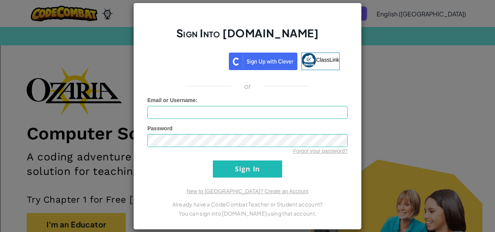 Image resolution: width=495 pixels, height=232 pixels. Describe the element at coordinates (171, 100) in the screenshot. I see `span: Email or Username` at that location.